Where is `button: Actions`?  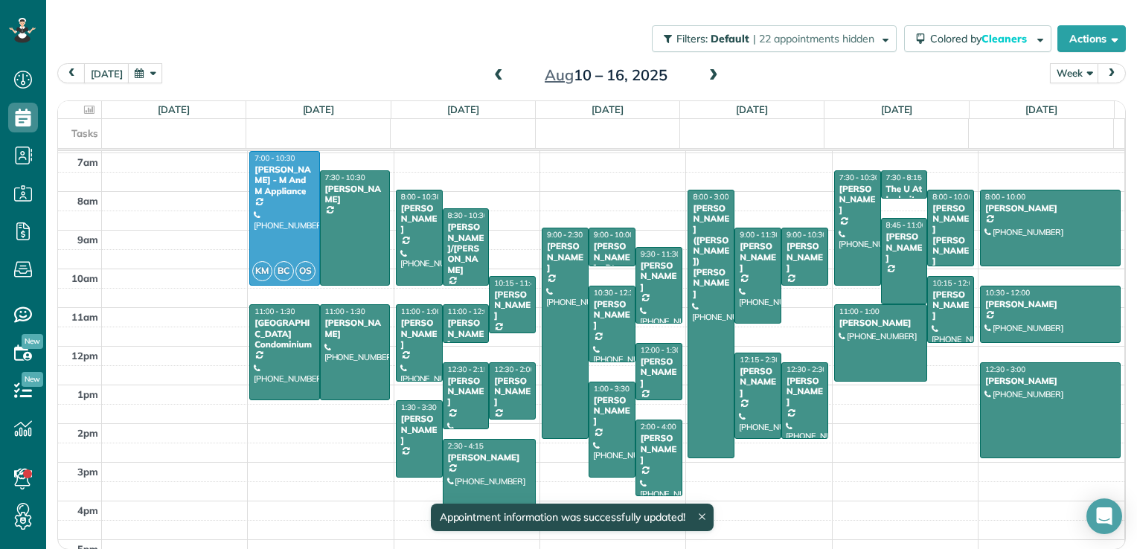
button: Actions is located at coordinates (1091, 39).